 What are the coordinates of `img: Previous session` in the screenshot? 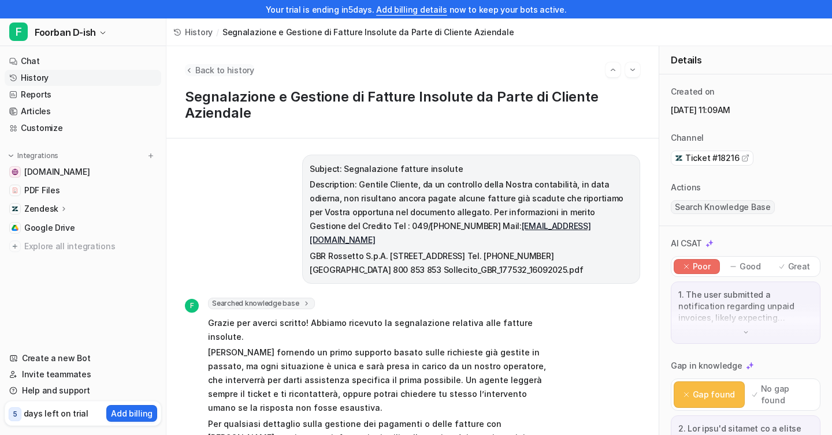 It's located at (613, 70).